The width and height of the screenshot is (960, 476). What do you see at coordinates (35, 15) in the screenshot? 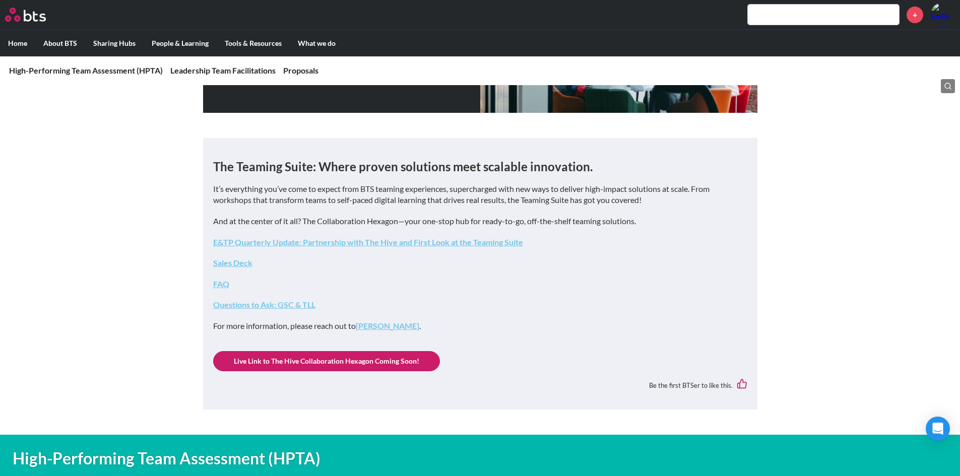
I see `a: Go home` at bounding box center [35, 15].